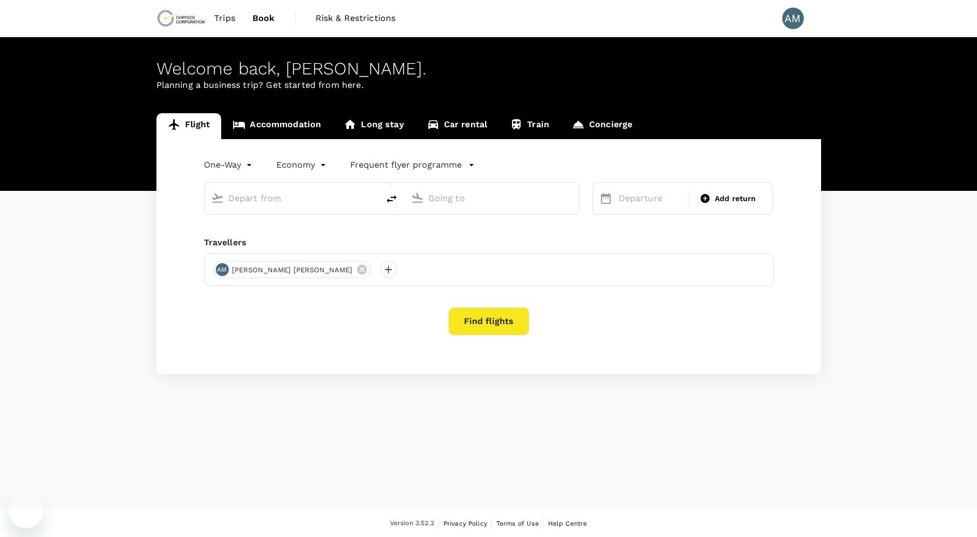 This screenshot has height=537, width=977. I want to click on a: Flight, so click(189, 126).